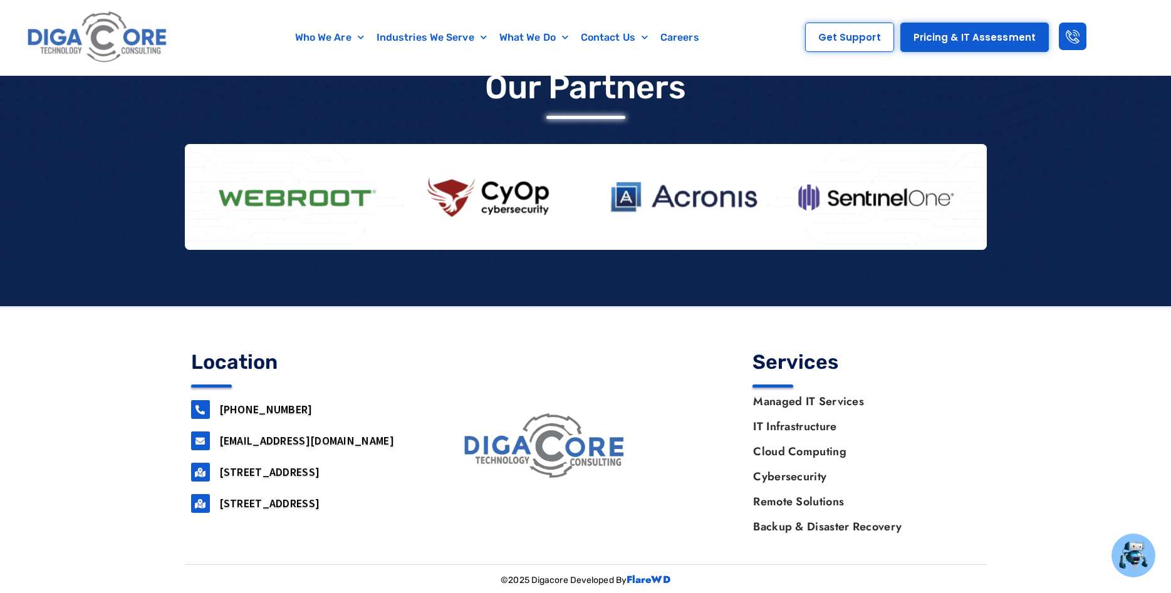  Describe the element at coordinates (974, 37) in the screenshot. I see `span: Pricing & IT Assessment` at that location.